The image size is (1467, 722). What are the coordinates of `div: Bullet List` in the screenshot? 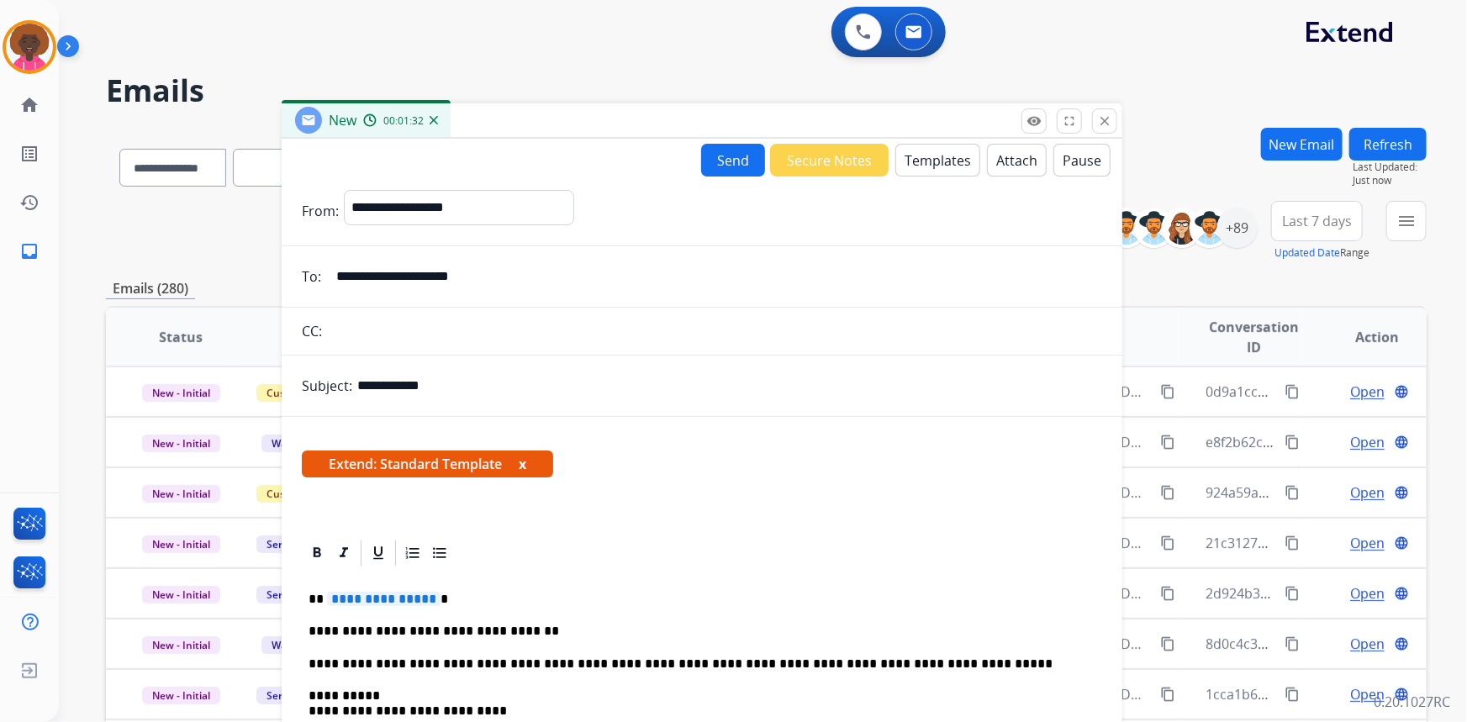 It's located at (440, 553).